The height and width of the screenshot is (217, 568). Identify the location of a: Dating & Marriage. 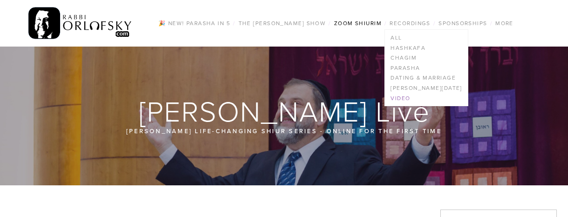
(426, 78).